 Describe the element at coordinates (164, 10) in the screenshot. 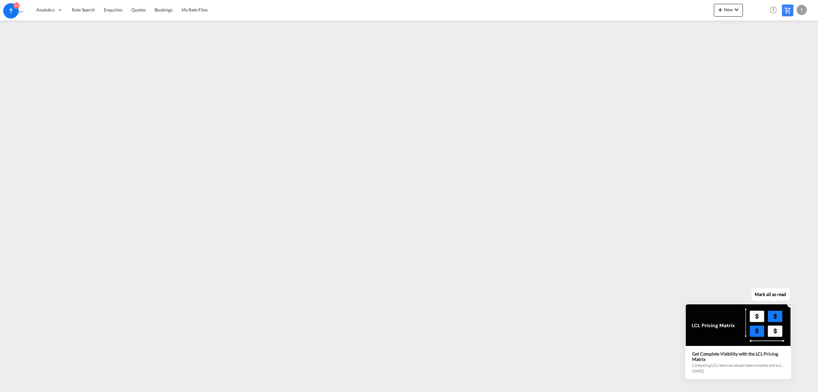

I see `span: Bookings` at that location.